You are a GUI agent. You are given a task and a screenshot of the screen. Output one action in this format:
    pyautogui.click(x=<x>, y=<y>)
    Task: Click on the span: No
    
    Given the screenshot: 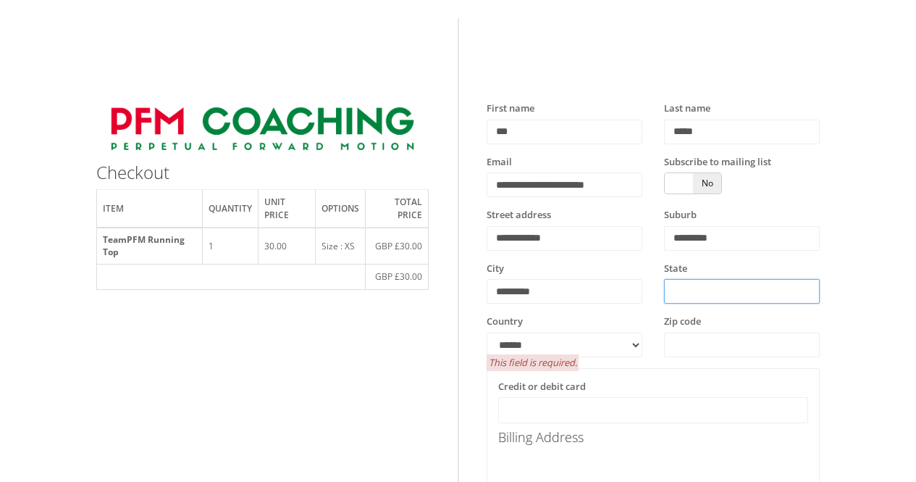 What is the action you would take?
    pyautogui.click(x=707, y=183)
    